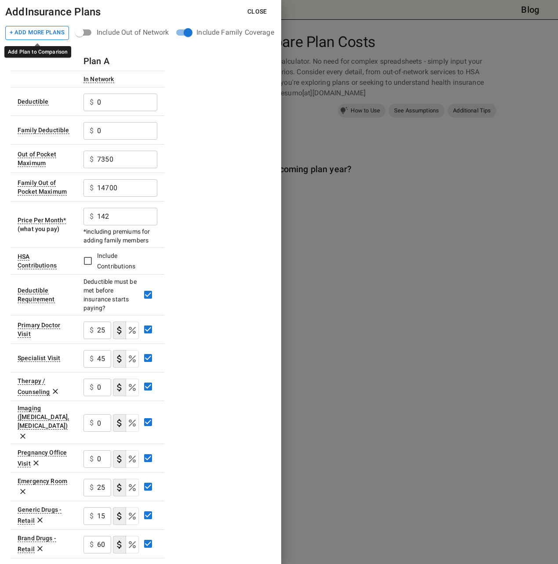 The image size is (558, 564). What do you see at coordinates (133, 33) in the screenshot?
I see `div: Include Out of Network` at bounding box center [133, 33].